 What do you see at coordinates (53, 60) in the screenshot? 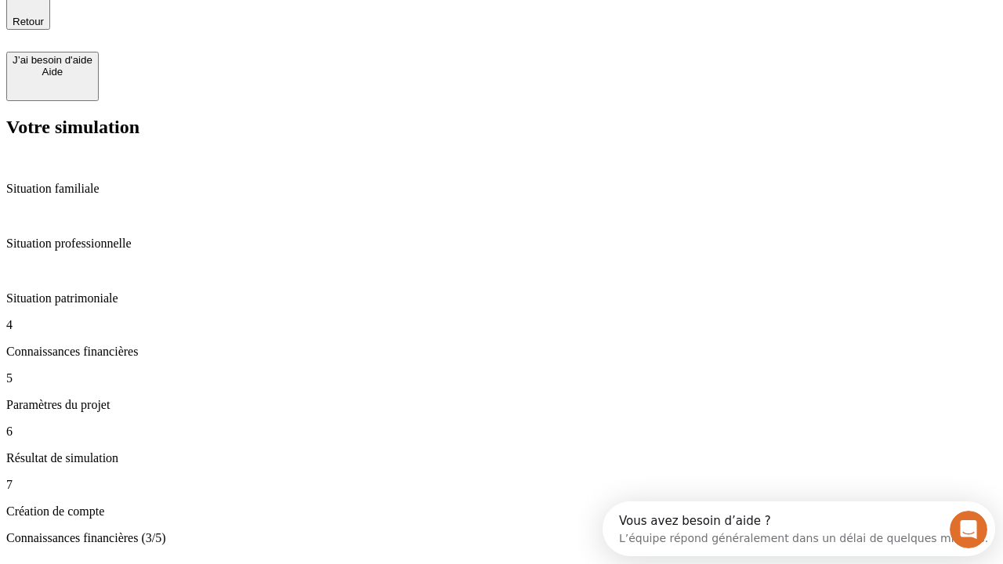
I see `div: J’ai besoin d'aide` at bounding box center [53, 60].